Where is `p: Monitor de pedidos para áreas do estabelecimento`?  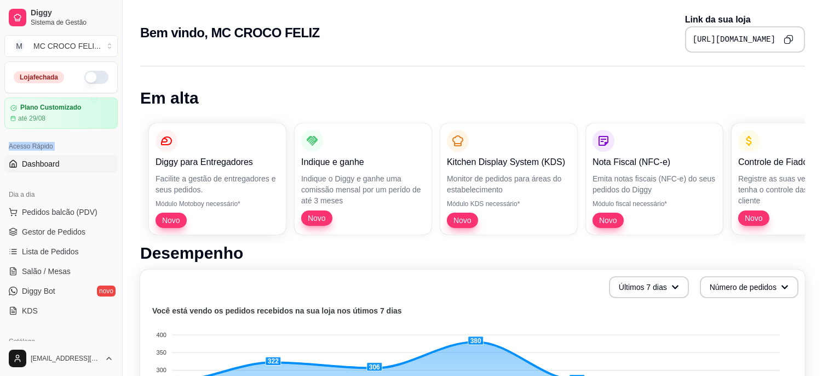
p: Monitor de pedidos para áreas do estabelecimento is located at coordinates (509, 184).